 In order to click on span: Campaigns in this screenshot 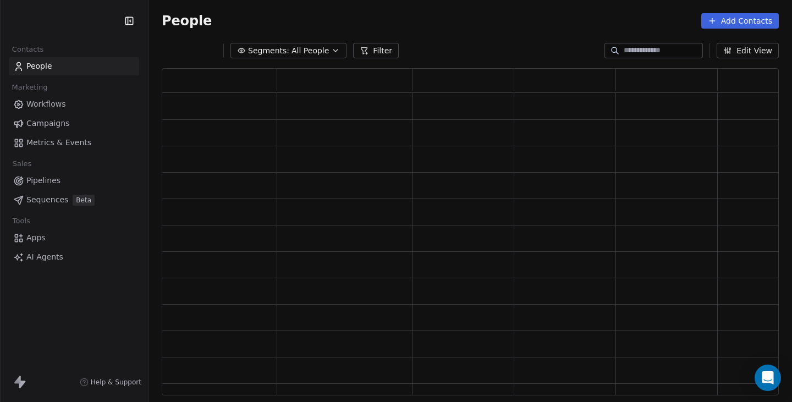, I will do `click(48, 123)`.